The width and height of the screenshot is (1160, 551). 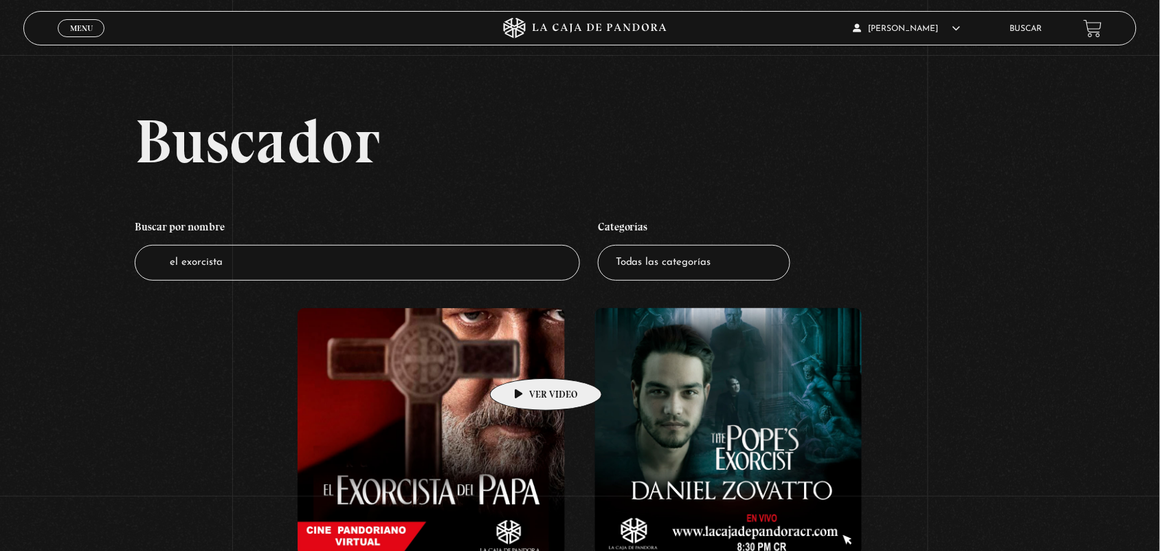 I want to click on h2: Buscador, so click(x=636, y=141).